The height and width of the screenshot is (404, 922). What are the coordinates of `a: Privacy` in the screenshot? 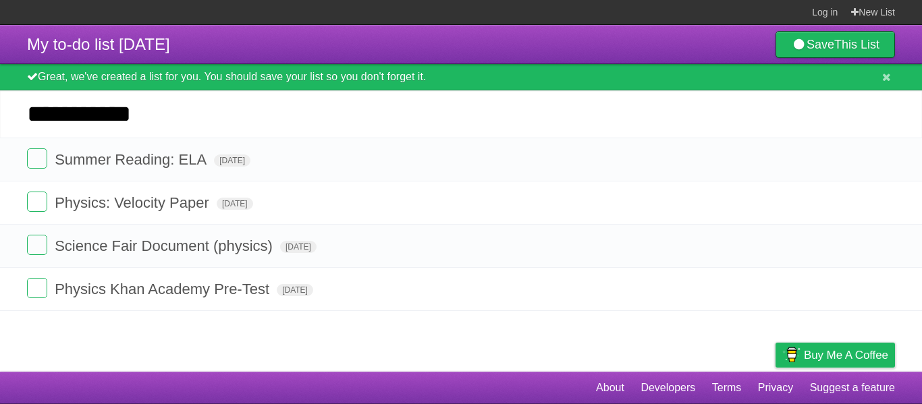 It's located at (776, 388).